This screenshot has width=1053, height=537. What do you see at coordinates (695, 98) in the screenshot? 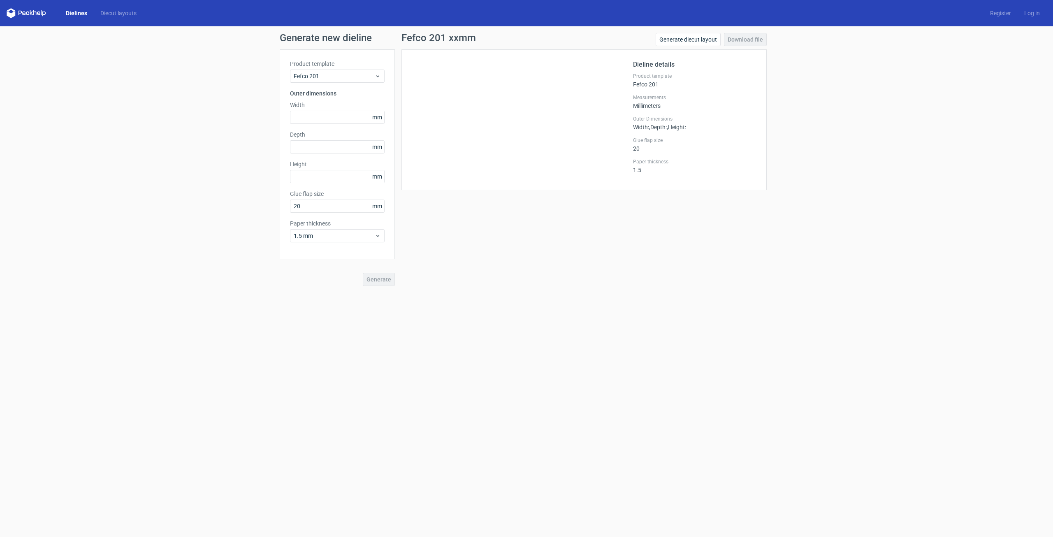
I see `label: Measurements` at bounding box center [695, 98].